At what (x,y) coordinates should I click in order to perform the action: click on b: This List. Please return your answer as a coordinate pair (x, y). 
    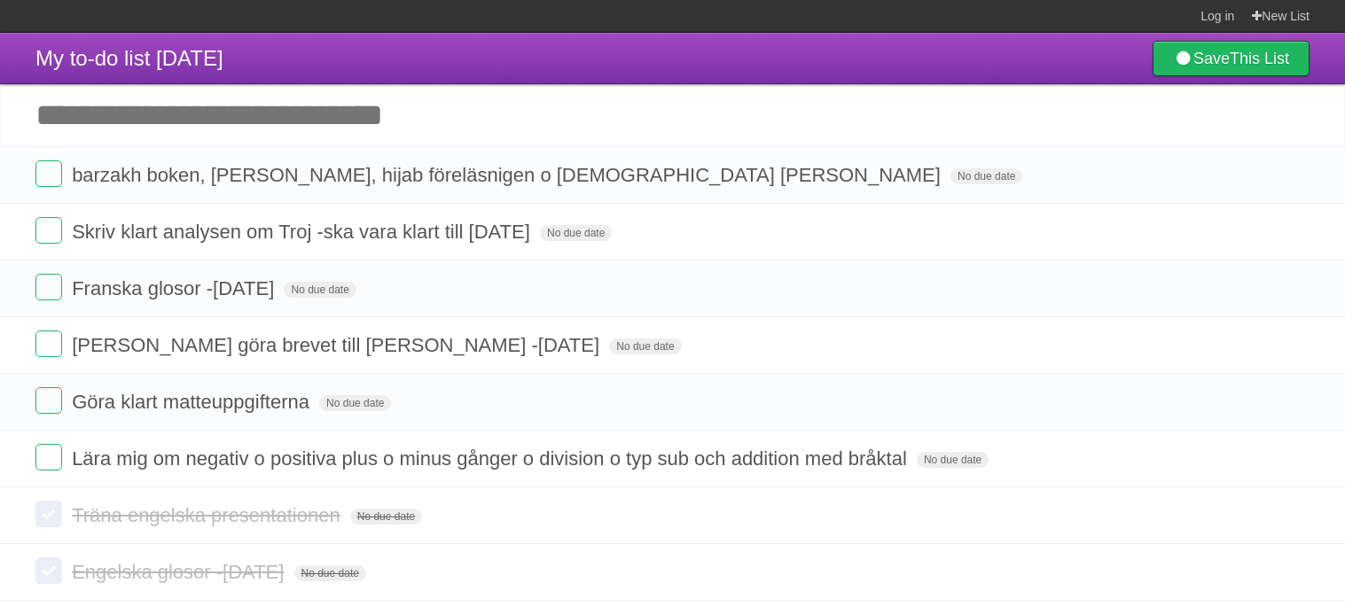
    Looking at the image, I should click on (1259, 59).